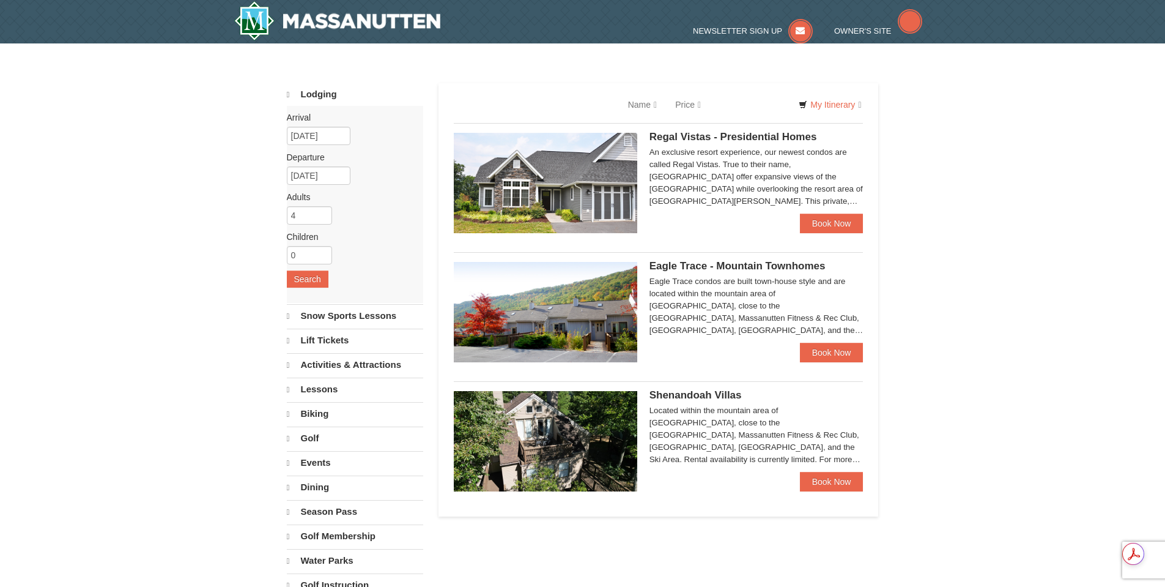 The width and height of the screenshot is (1165, 587). Describe the element at coordinates (355, 462) in the screenshot. I see `a: Events` at that location.